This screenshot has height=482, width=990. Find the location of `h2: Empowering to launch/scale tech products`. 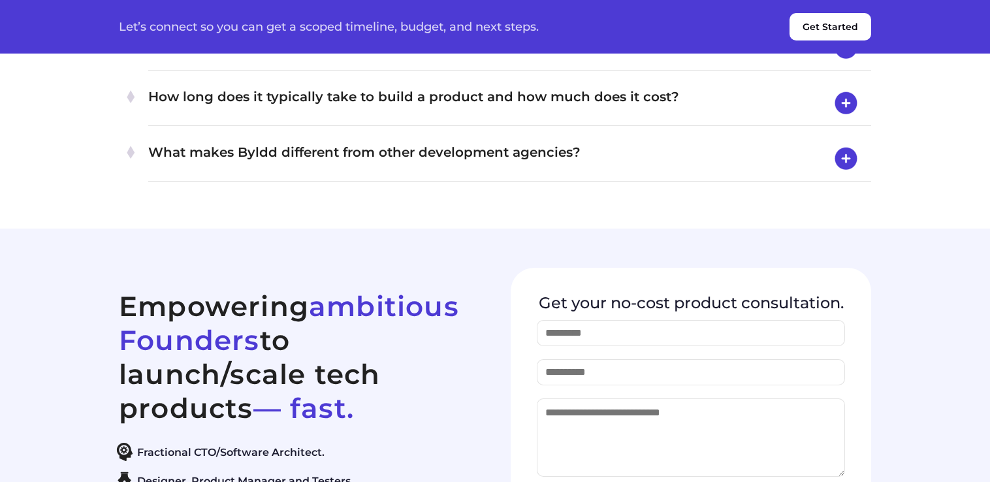

h2: Empowering to launch/scale tech products is located at coordinates (299, 357).